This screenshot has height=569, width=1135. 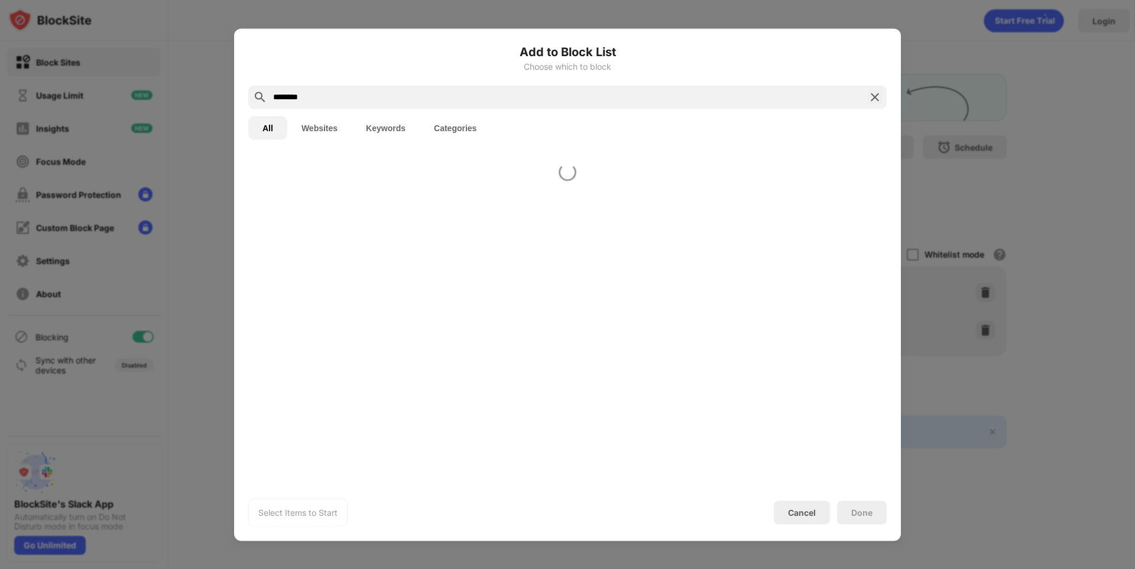 I want to click on img: search-close, so click(x=875, y=97).